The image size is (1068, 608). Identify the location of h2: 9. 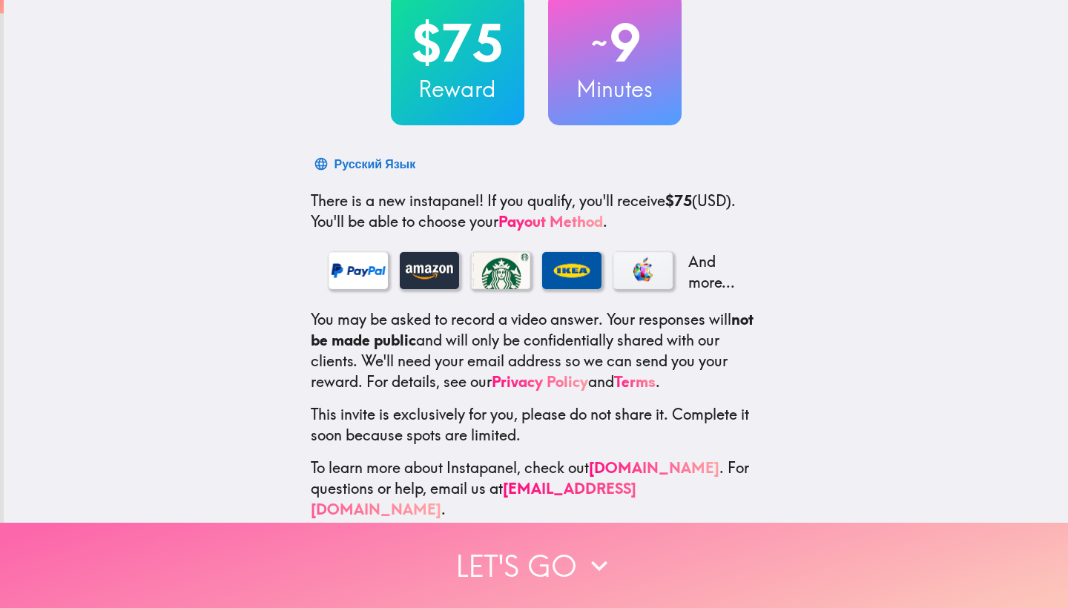
(615, 43).